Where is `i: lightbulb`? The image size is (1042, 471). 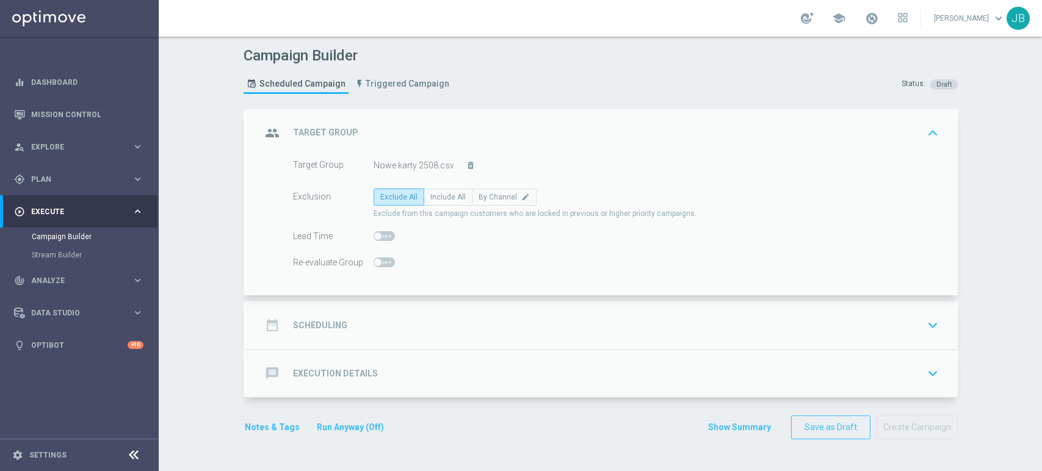 i: lightbulb is located at coordinates (20, 345).